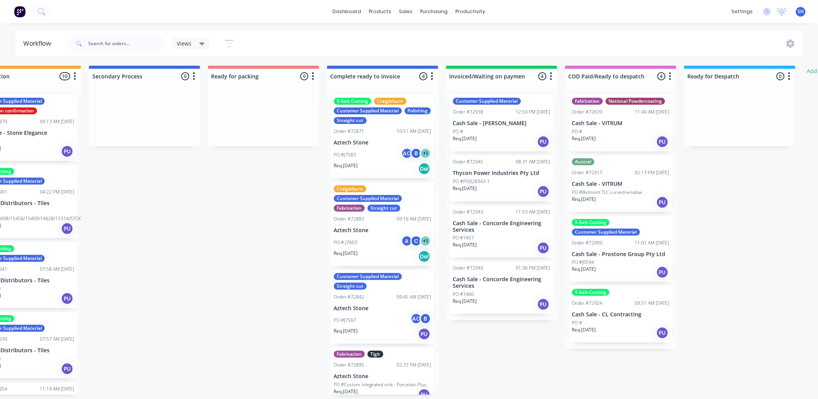 The image size is (818, 399). What do you see at coordinates (383, 136) in the screenshot?
I see `div: 5 Axis CuttingCraigieburnCustomer Supplied MaterialPolishingStraight cutOrder #7287110:51 AM [DAT...` at bounding box center [383, 136].